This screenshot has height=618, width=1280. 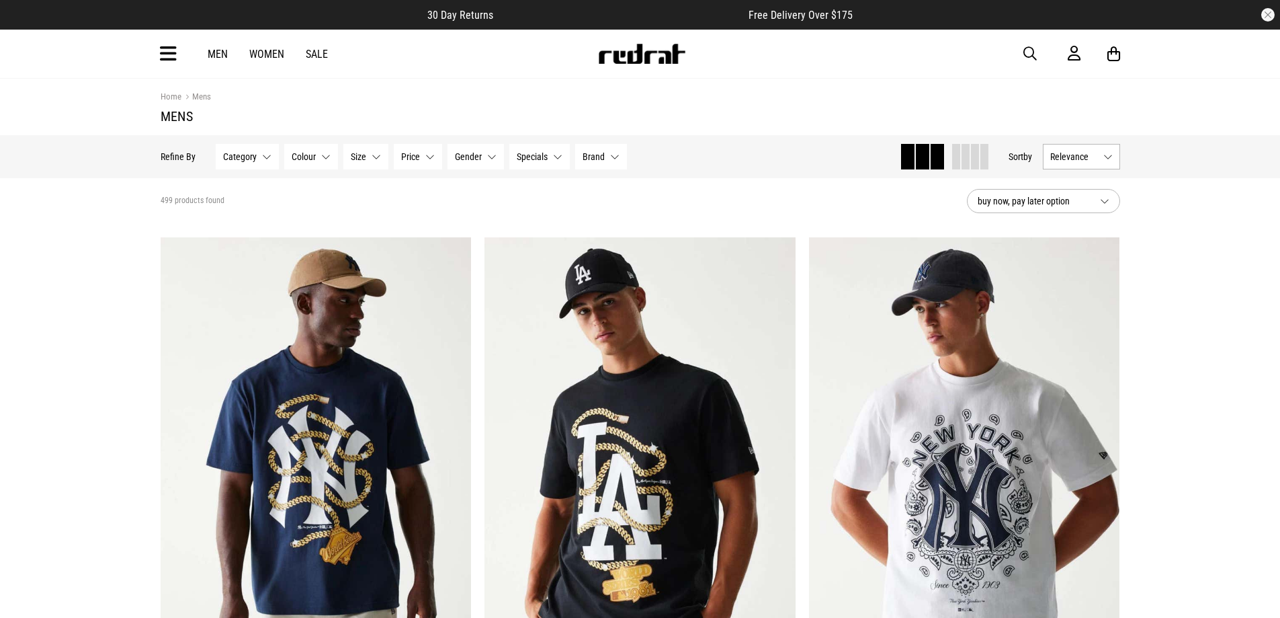 I want to click on button: Brand, so click(x=601, y=157).